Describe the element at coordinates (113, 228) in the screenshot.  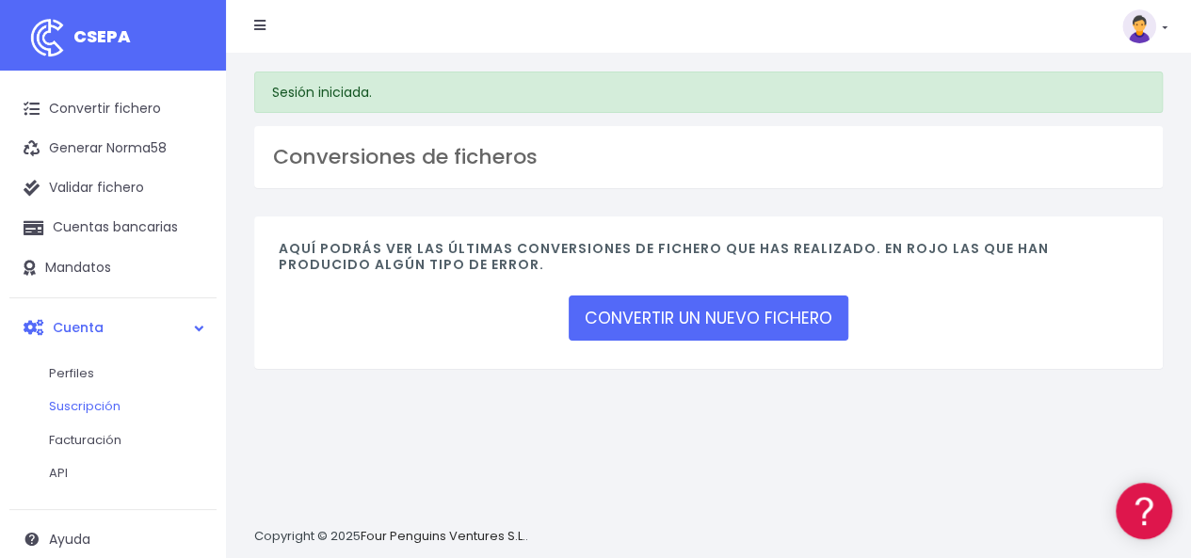
I see `a: Cuentas bancarias` at that location.